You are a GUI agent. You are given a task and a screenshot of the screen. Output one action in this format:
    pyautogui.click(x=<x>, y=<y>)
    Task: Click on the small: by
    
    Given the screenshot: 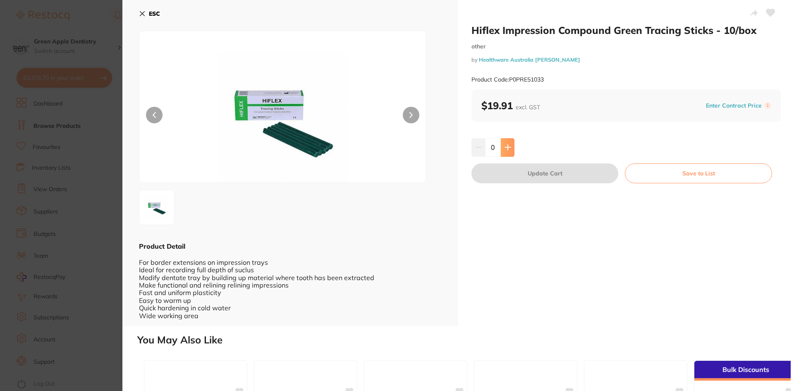 What is the action you would take?
    pyautogui.click(x=626, y=60)
    